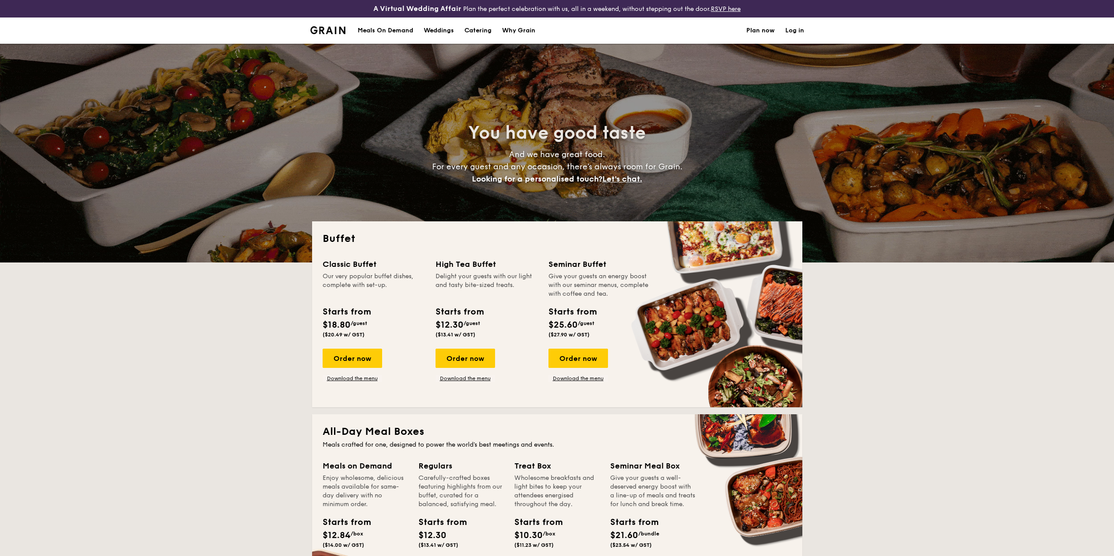 Image resolution: width=1114 pixels, height=556 pixels. I want to click on div: Meals crafted for one, designed to power the world's best meetings and events., so click(557, 445).